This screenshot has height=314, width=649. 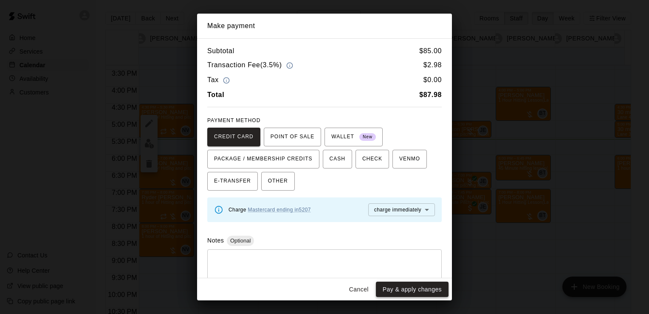 I want to click on button: POINT OF SALE, so click(x=292, y=137).